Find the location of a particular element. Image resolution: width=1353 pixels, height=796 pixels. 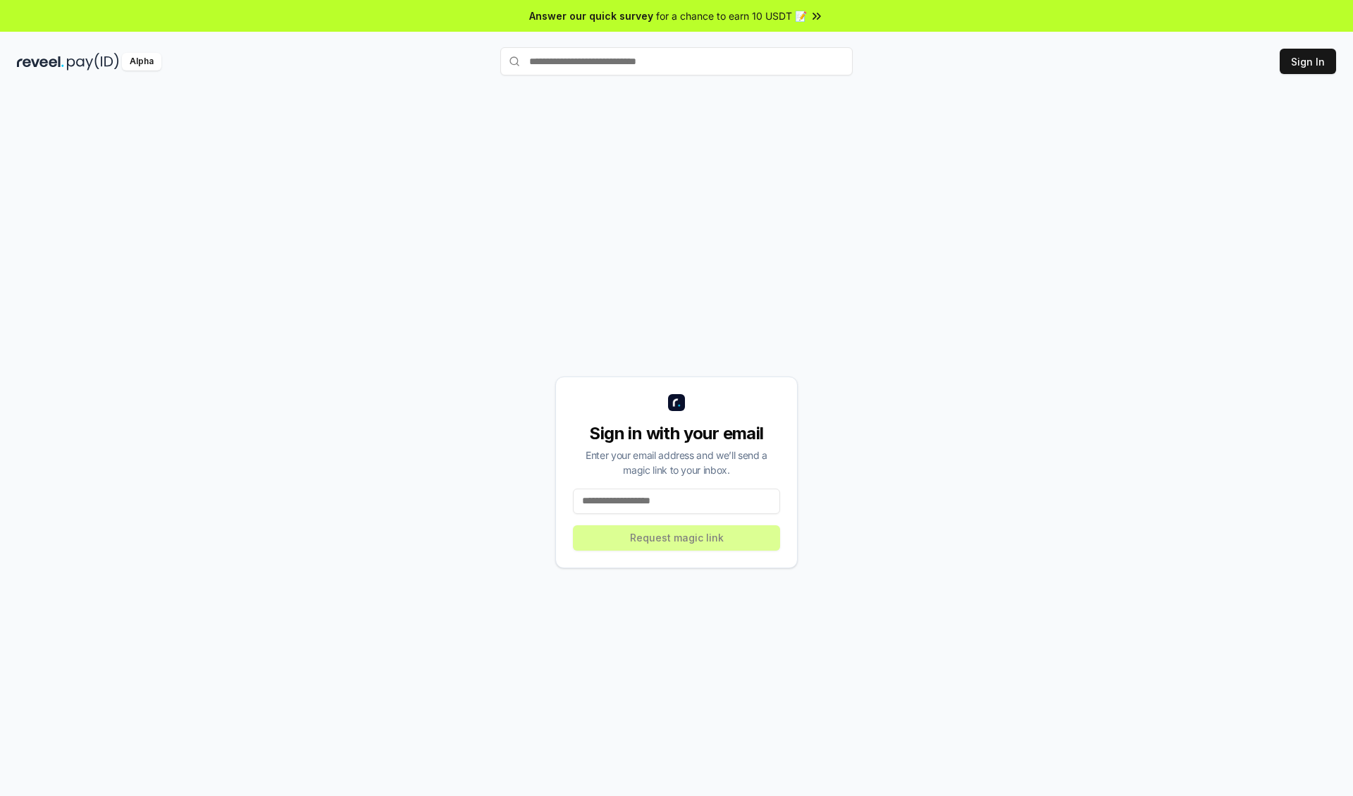

button: Sign In is located at coordinates (1308, 61).